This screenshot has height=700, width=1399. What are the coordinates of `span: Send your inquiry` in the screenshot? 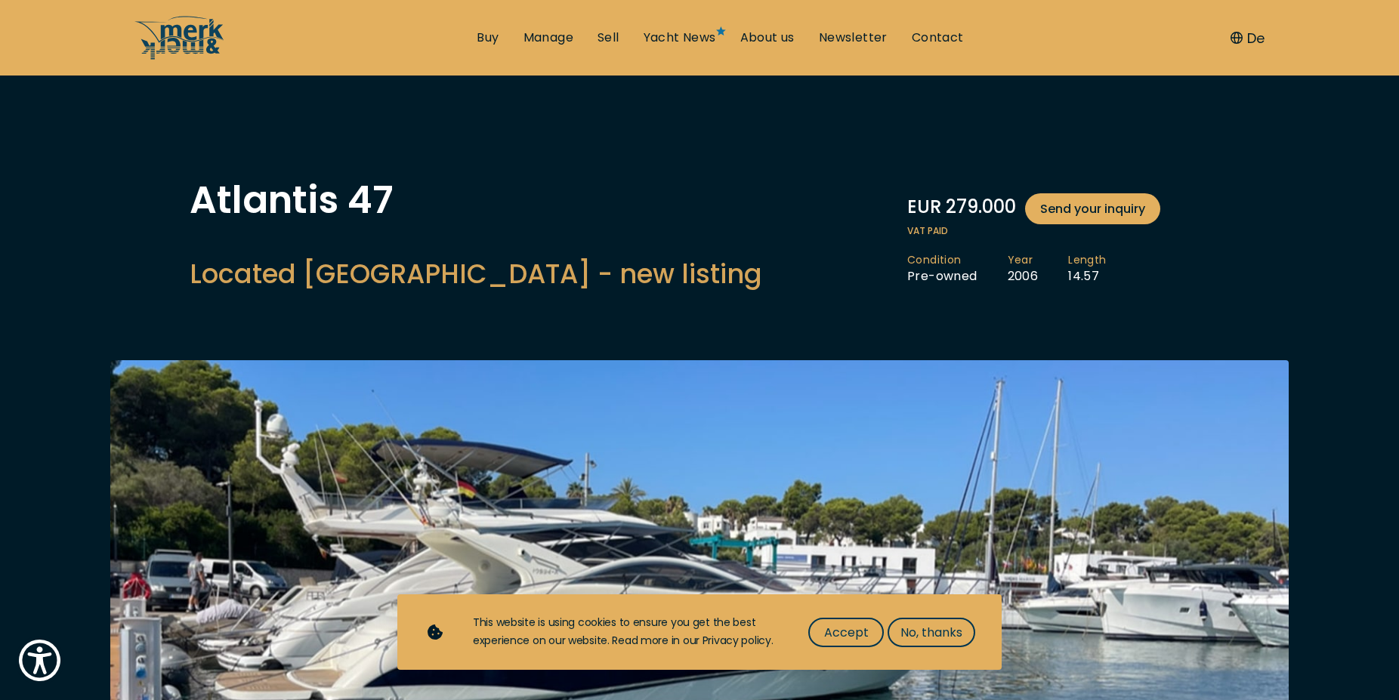 It's located at (1093, 209).